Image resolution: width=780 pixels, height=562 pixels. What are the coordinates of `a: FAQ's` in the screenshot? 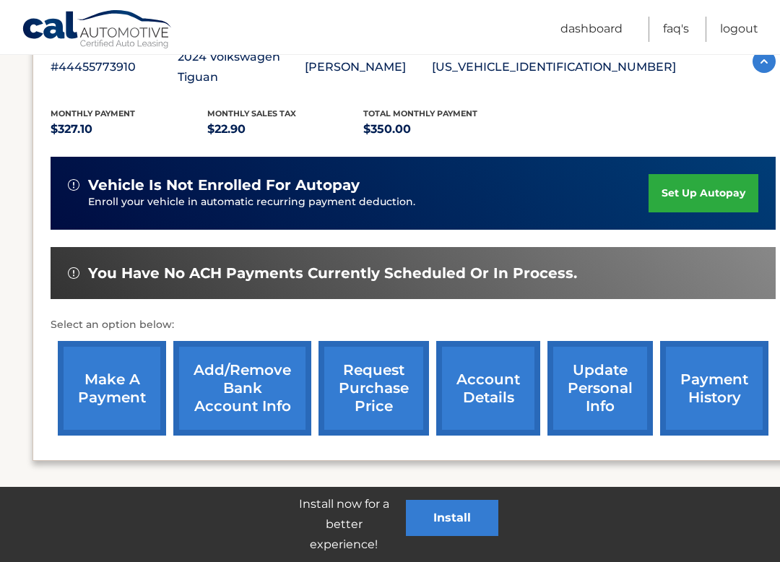 It's located at (676, 29).